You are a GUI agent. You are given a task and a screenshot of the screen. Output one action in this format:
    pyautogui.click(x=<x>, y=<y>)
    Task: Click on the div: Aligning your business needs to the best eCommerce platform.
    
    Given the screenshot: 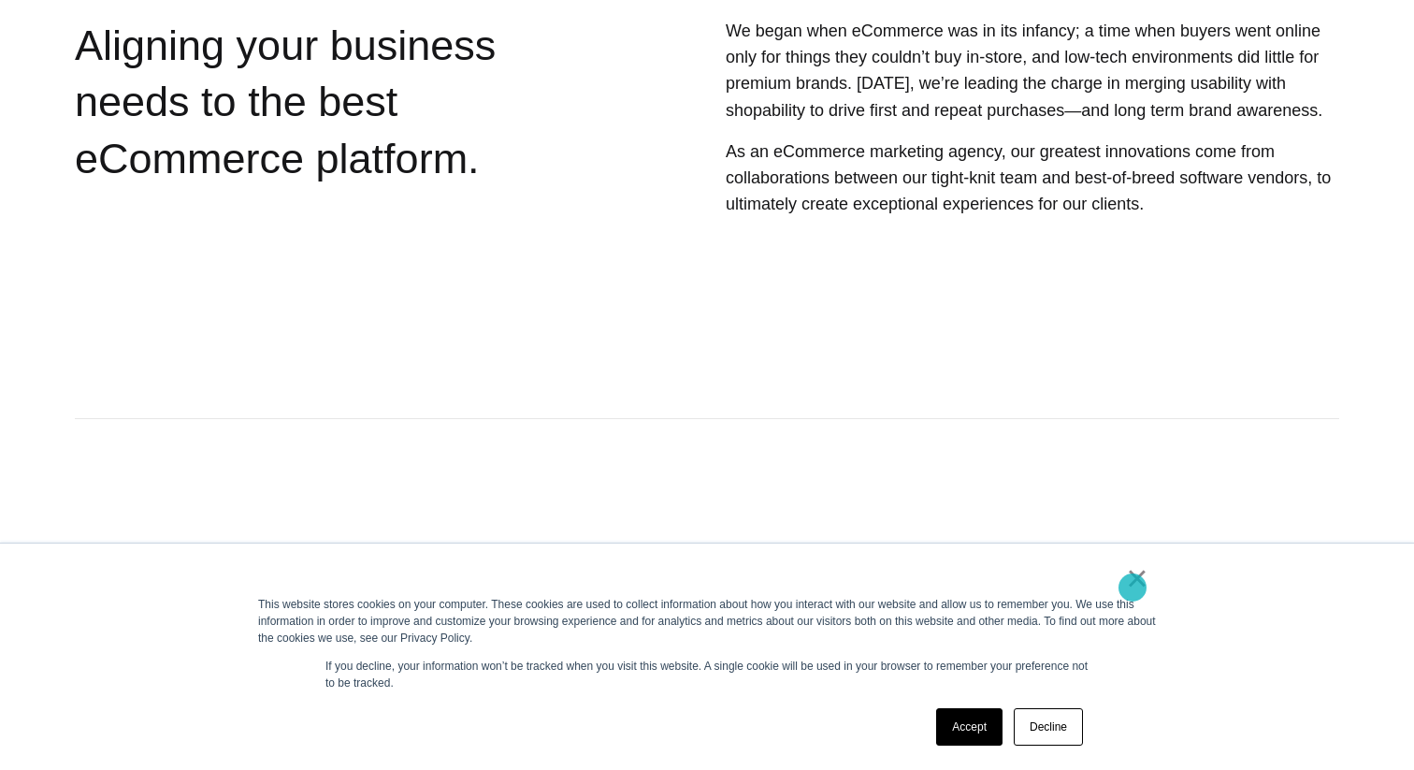 What is the action you would take?
    pyautogui.click(x=327, y=162)
    